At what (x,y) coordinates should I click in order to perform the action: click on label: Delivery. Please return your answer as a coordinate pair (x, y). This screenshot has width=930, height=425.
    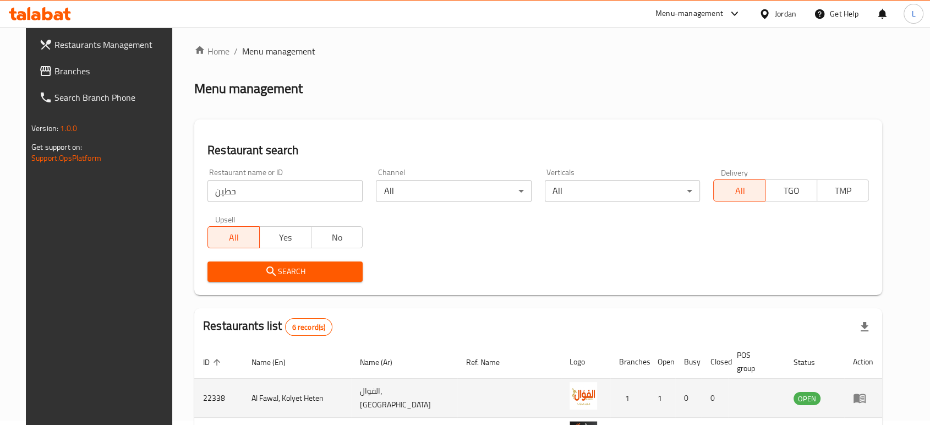
    Looking at the image, I should click on (735, 172).